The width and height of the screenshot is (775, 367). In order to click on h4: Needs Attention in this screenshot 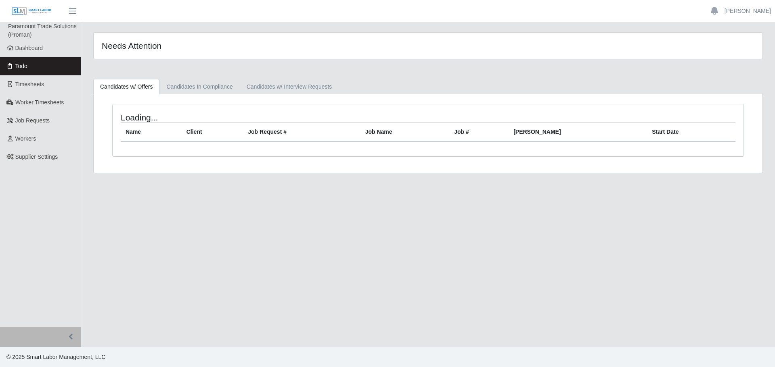, I will do `click(234, 46)`.